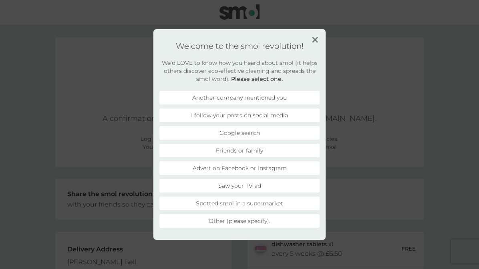 This screenshot has width=479, height=269. I want to click on li: Another company mentioned you, so click(239, 98).